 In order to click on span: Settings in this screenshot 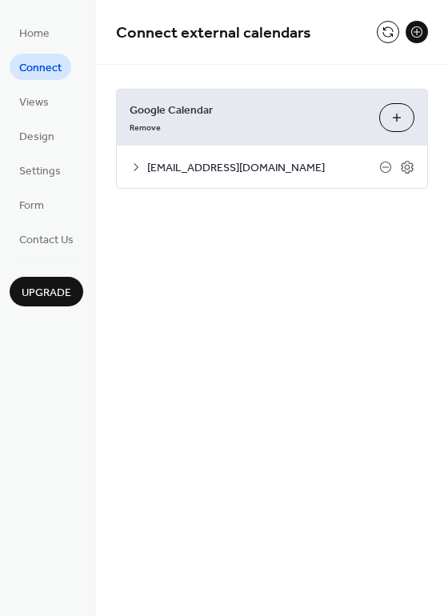, I will do `click(40, 171)`.